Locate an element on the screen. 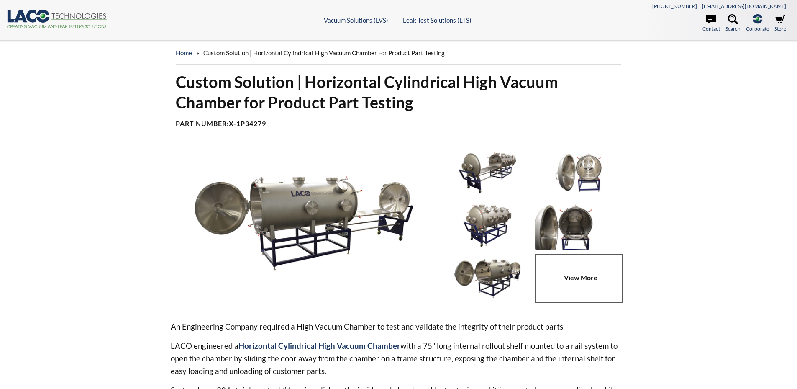 The height and width of the screenshot is (389, 797). a: home is located at coordinates (184, 53).